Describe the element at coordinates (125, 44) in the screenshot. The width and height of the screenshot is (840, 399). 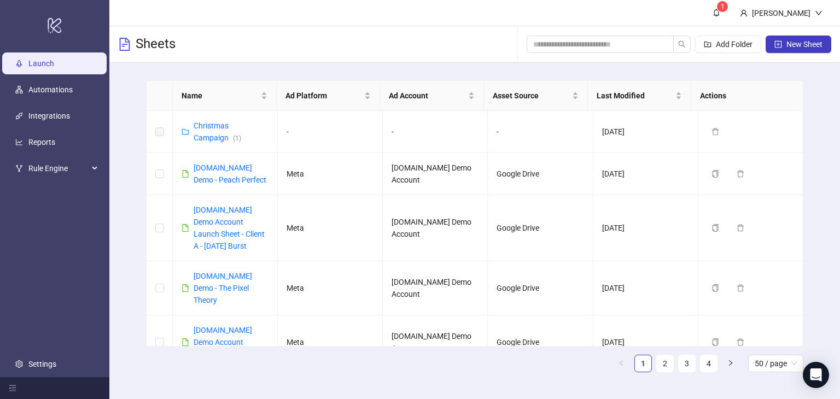
I see `span: file-text` at that location.